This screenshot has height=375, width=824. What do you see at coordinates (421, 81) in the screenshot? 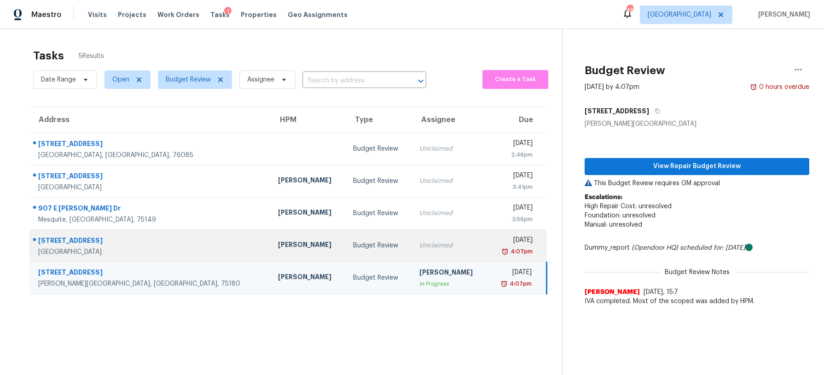
I see `button: Open` at bounding box center [421, 81].